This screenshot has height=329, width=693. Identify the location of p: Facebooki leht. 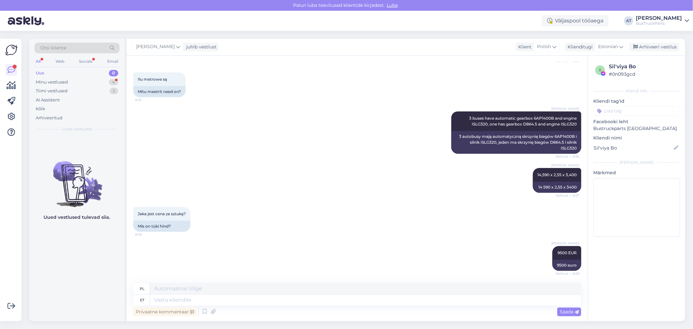
(637, 122).